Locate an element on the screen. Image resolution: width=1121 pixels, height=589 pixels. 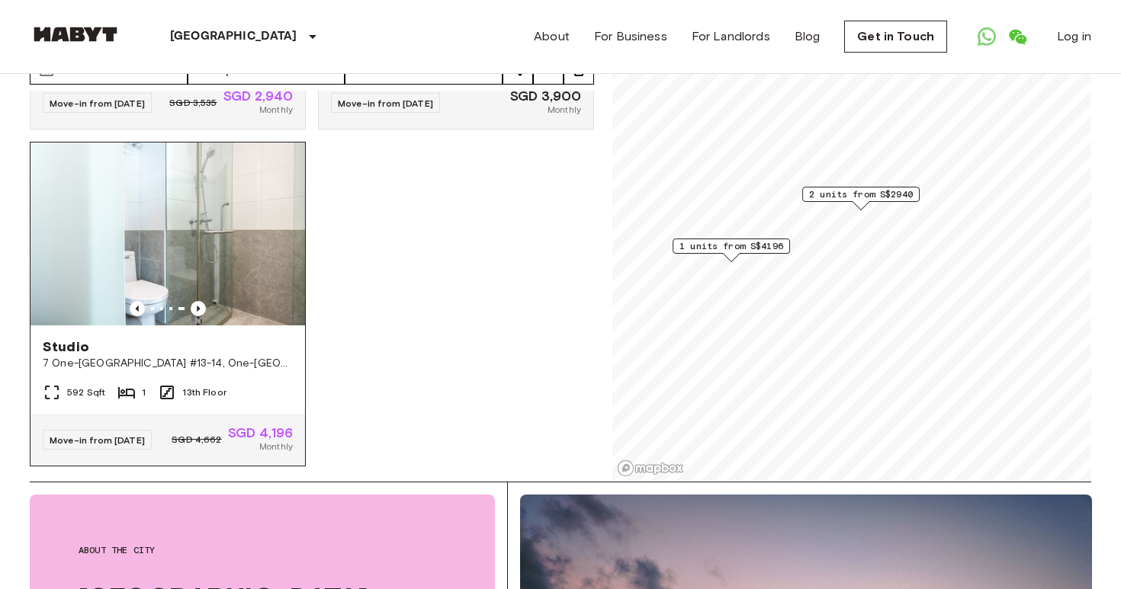
a: Open WeChat is located at coordinates (1017, 37).